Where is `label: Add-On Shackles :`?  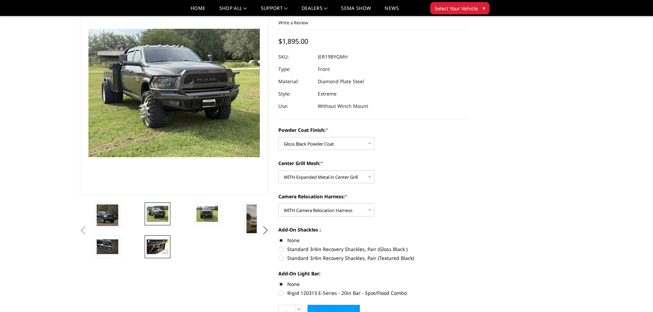 label: Add-On Shackles : is located at coordinates (373, 230).